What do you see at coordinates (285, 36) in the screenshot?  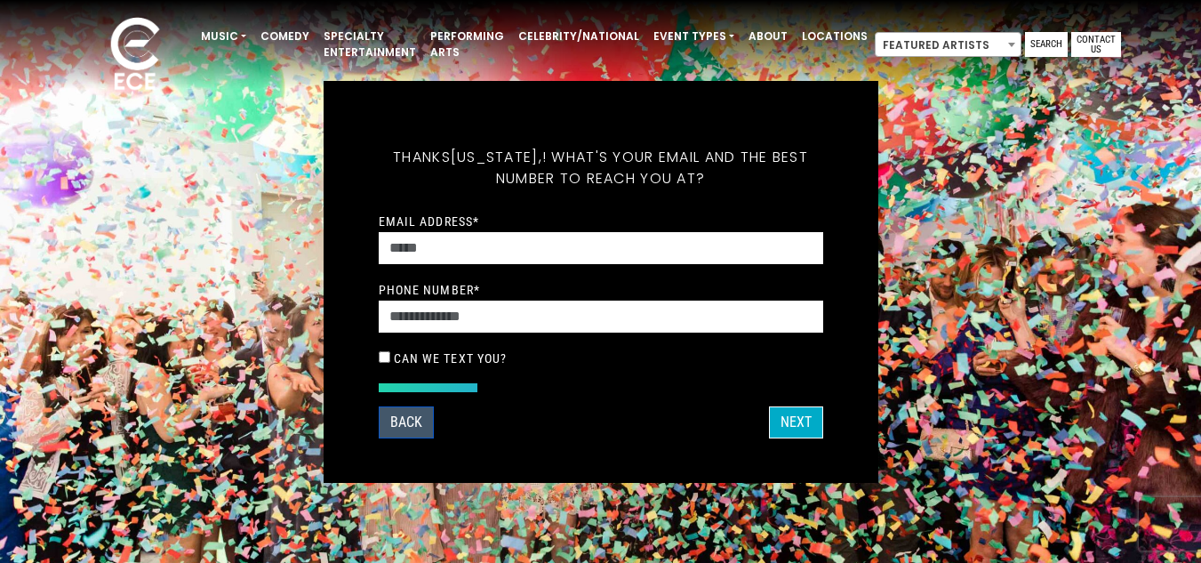 I see `a: Comedy` at bounding box center [285, 36].